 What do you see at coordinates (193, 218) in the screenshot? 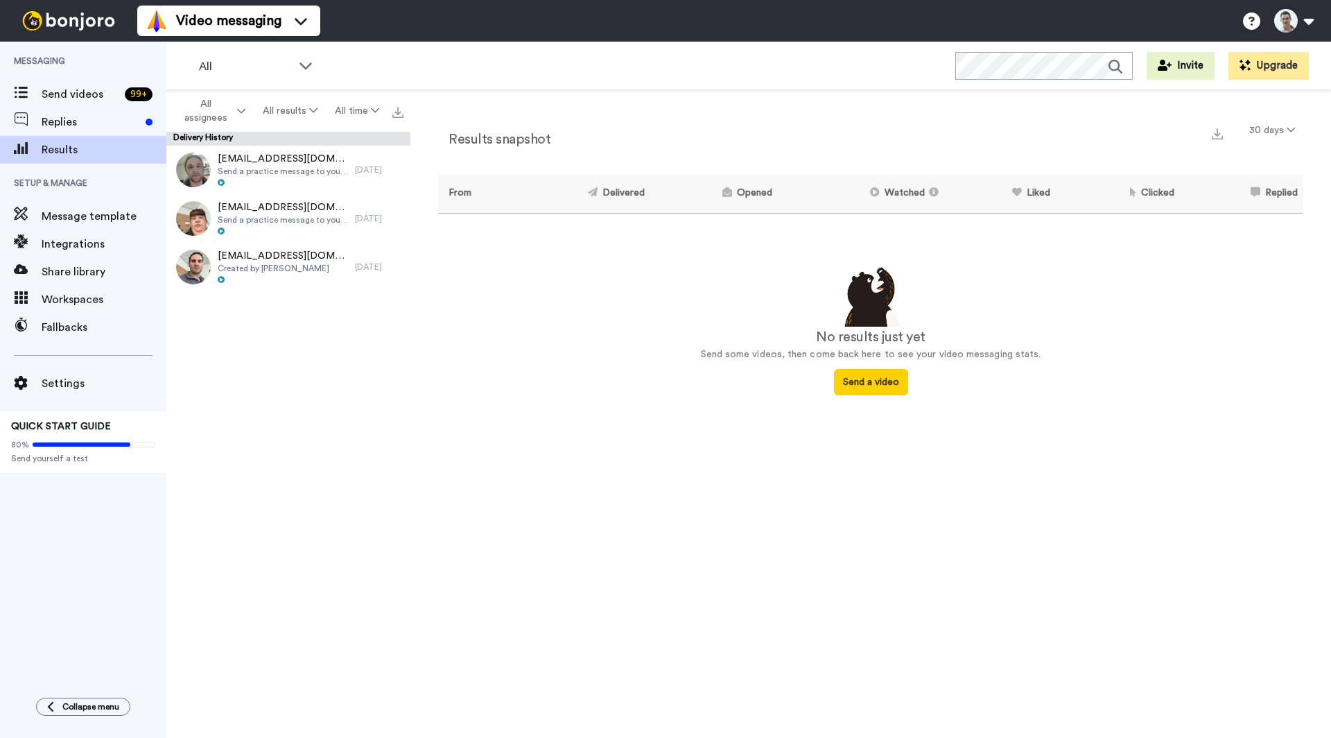
I see `img: 703a8aac-e8a0-491b-ac93-ab717a502c47-thumb.jpg` at bounding box center [193, 218].